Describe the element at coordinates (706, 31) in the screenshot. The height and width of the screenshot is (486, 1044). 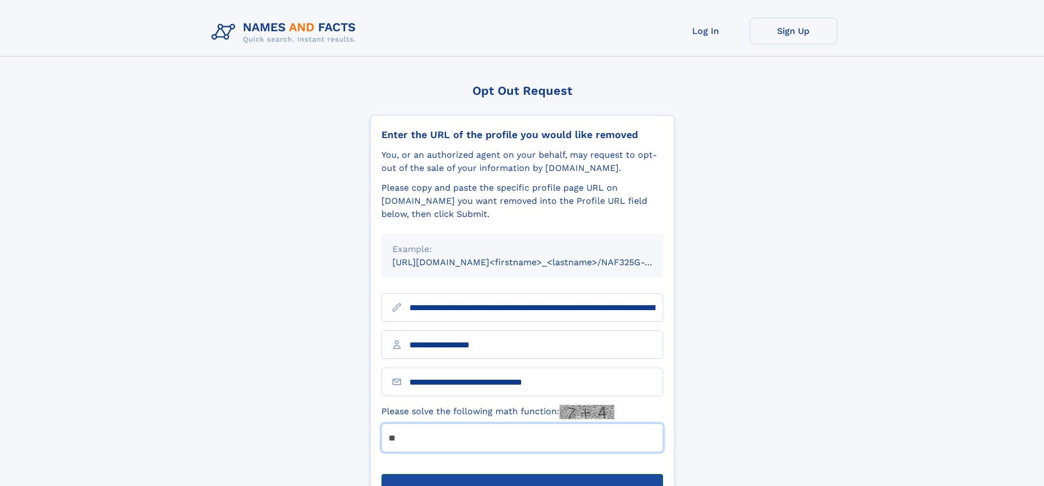
I see `a: Log In` at that location.